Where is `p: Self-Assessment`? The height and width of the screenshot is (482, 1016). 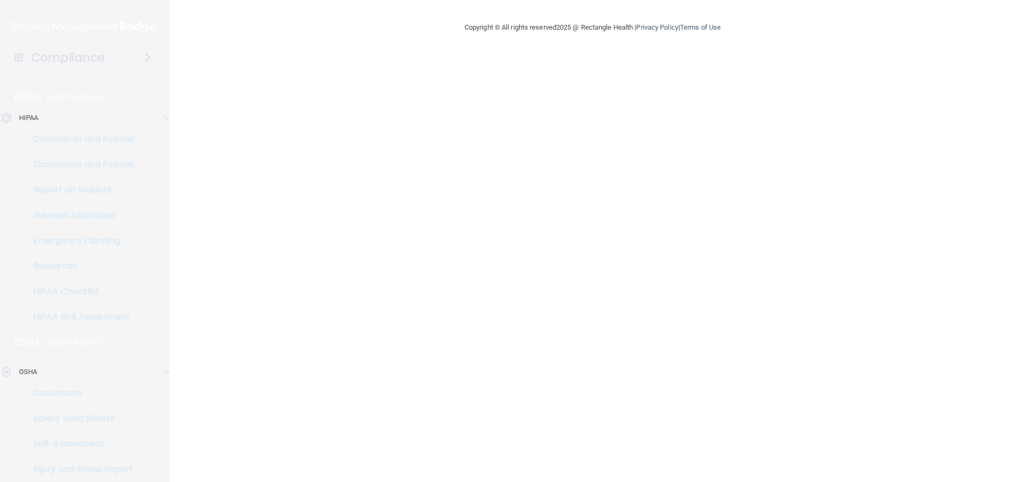 p: Self-Assessment is located at coordinates (79, 444).